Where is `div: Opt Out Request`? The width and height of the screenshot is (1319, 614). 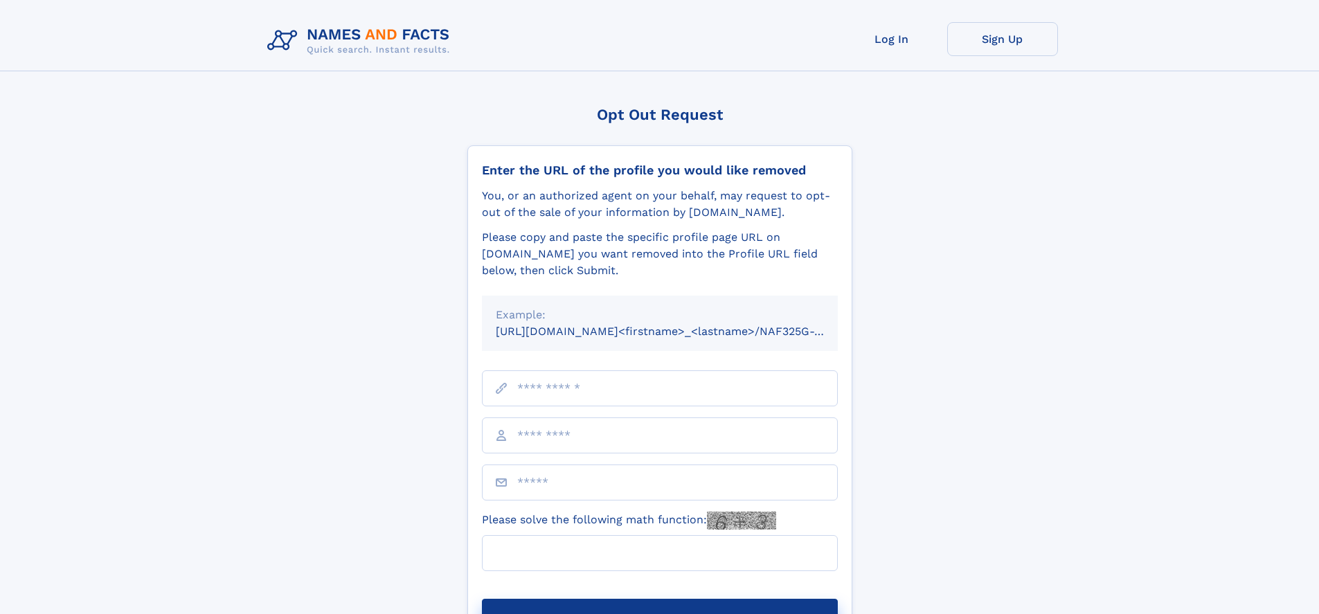 div: Opt Out Request is located at coordinates (660, 114).